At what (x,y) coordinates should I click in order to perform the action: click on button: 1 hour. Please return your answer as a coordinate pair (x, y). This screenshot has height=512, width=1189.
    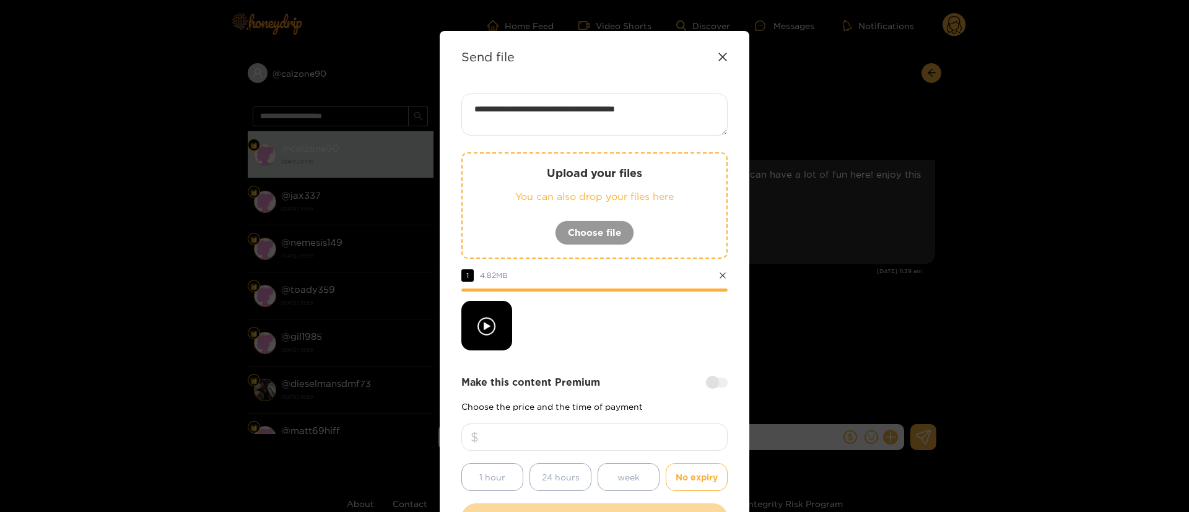
    Looking at the image, I should click on (492, 477).